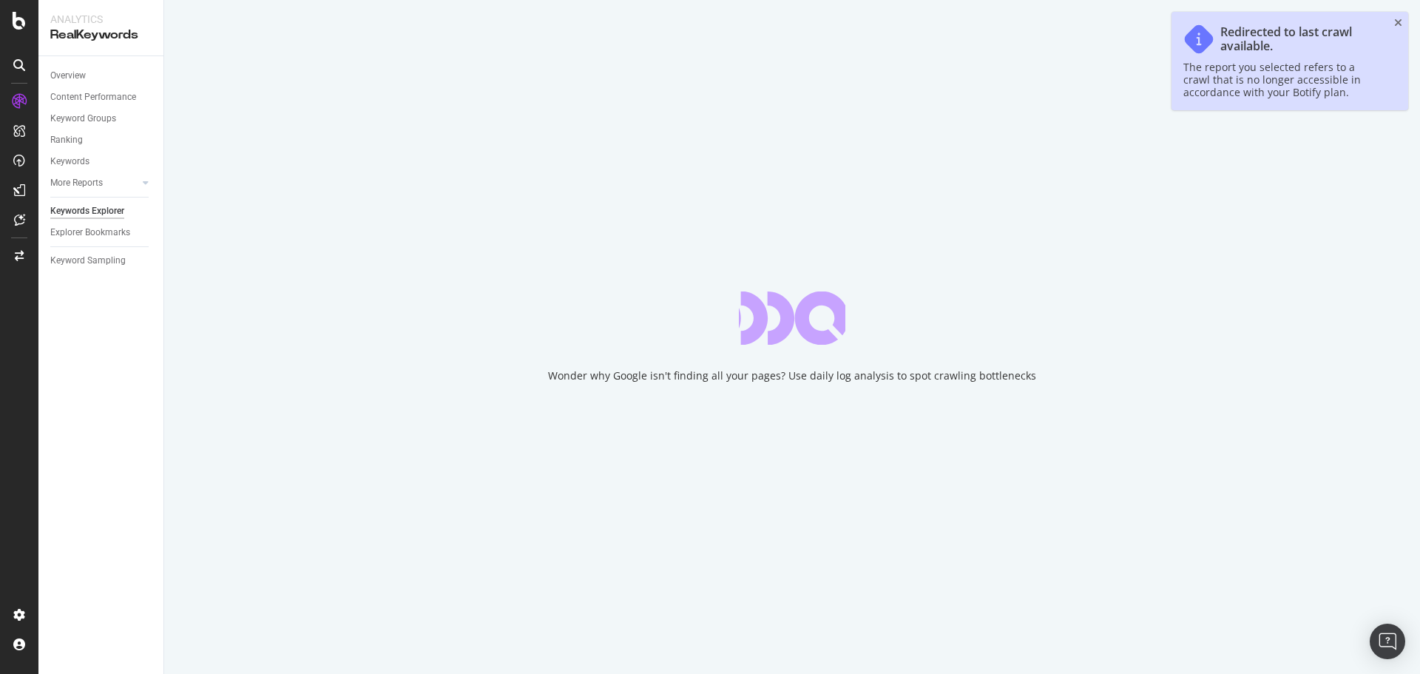 The height and width of the screenshot is (674, 1420). What do you see at coordinates (101, 75) in the screenshot?
I see `a: Overview` at bounding box center [101, 75].